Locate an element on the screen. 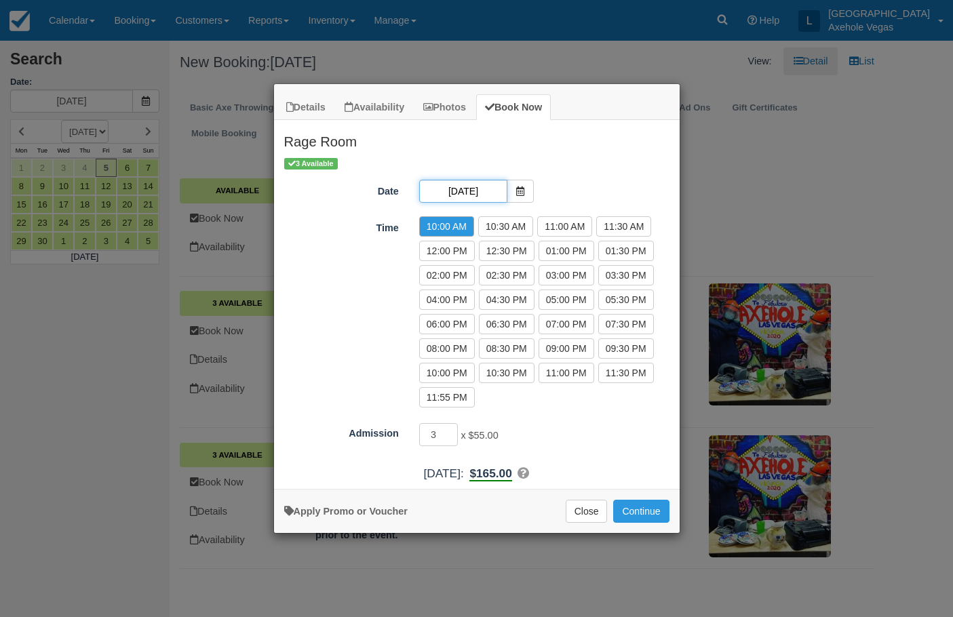 Image resolution: width=953 pixels, height=617 pixels. label: Admission is located at coordinates (341, 431).